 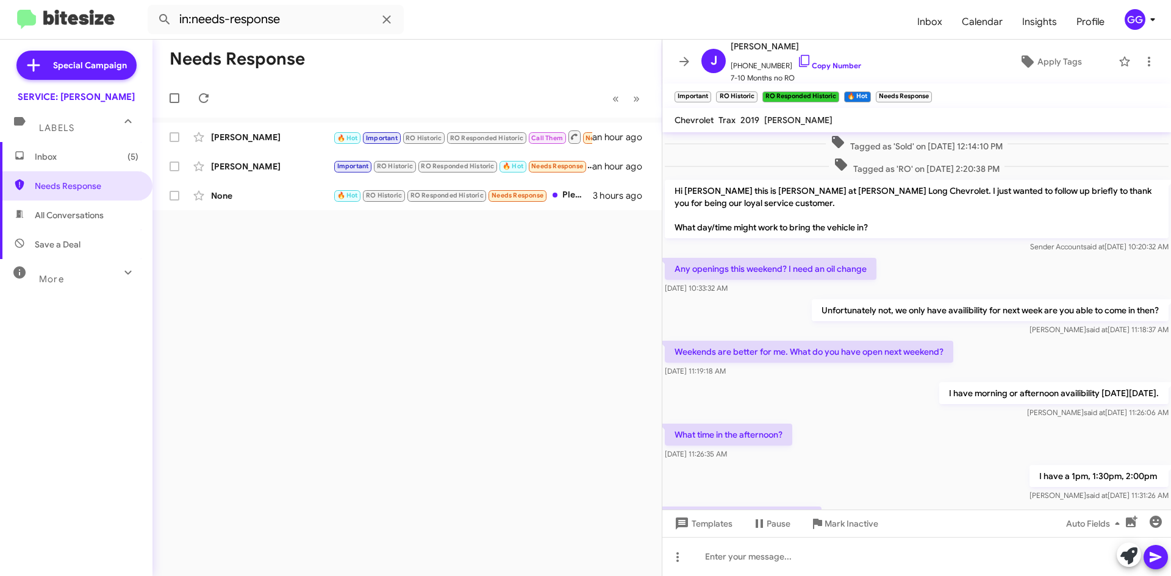 What do you see at coordinates (702, 524) in the screenshot?
I see `button: Templates` at bounding box center [702, 524].